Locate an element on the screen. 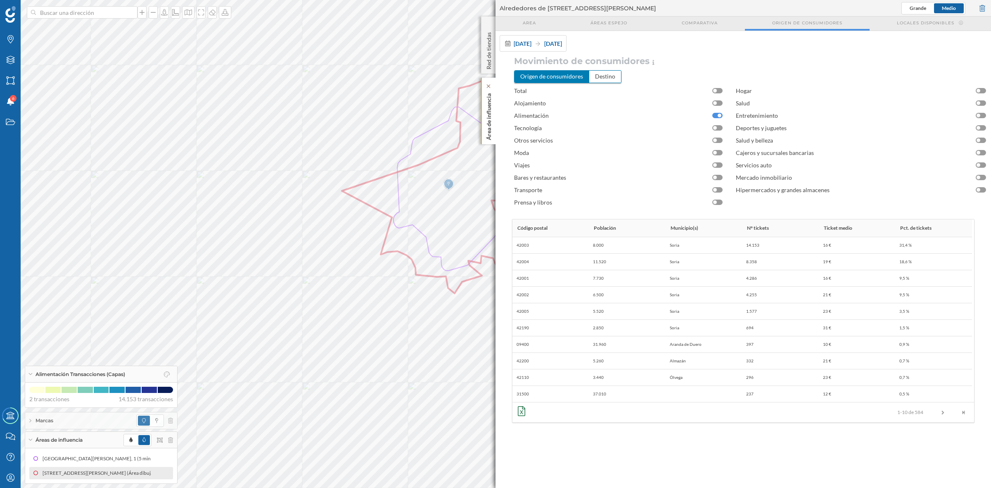 The width and height of the screenshot is (991, 488). label: Moda is located at coordinates (603, 153).